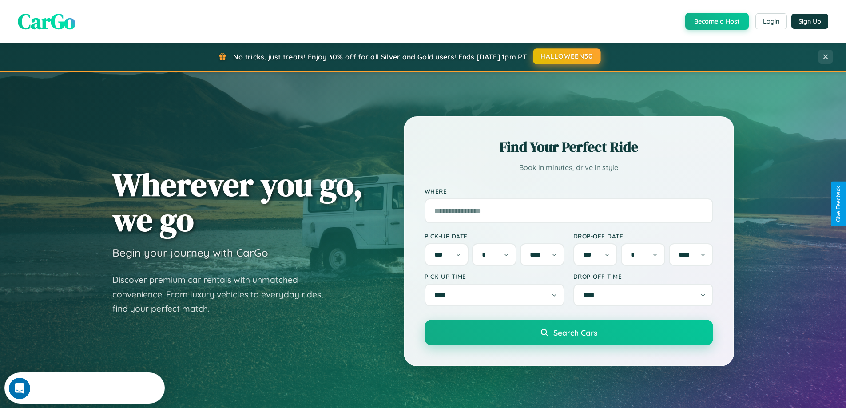 This screenshot has width=846, height=408. Describe the element at coordinates (575, 333) in the screenshot. I see `span: Search Cars` at that location.